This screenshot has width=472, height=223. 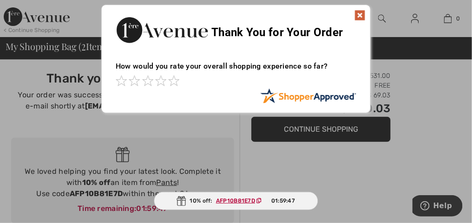 I want to click on span: 01:59:47, so click(x=283, y=201).